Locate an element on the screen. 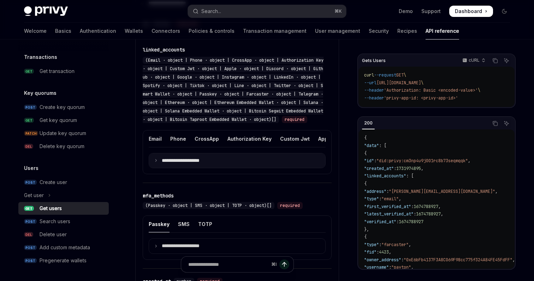 The image size is (534, 281). div: Passkey is located at coordinates (159, 224).